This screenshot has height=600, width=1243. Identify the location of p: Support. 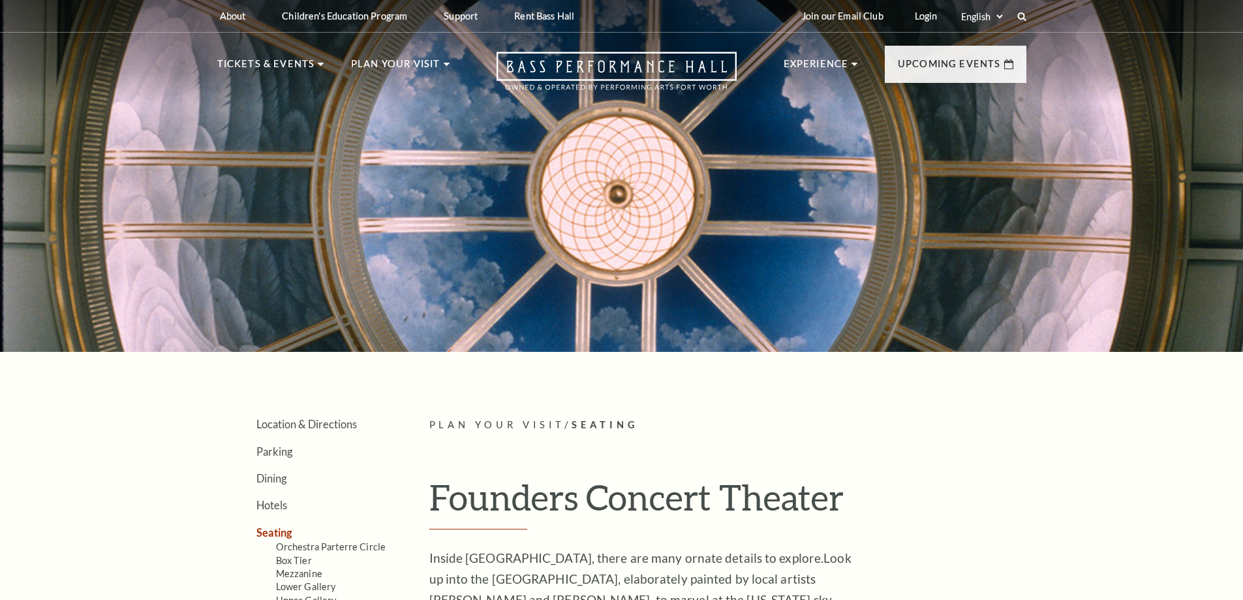
(461, 16).